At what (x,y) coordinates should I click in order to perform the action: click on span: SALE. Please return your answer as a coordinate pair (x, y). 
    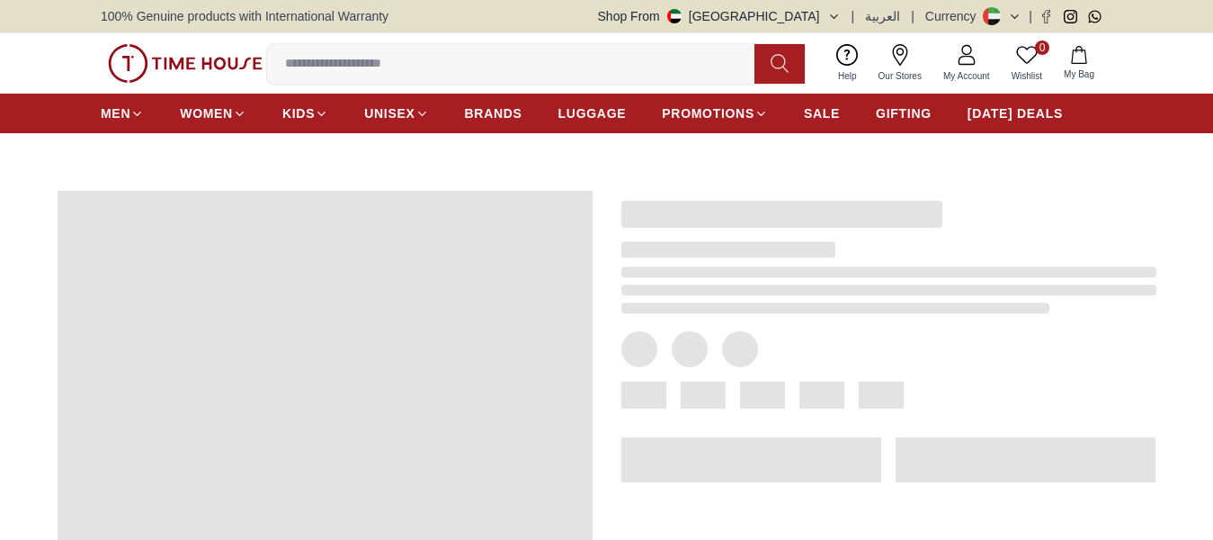
    Looking at the image, I should click on (822, 113).